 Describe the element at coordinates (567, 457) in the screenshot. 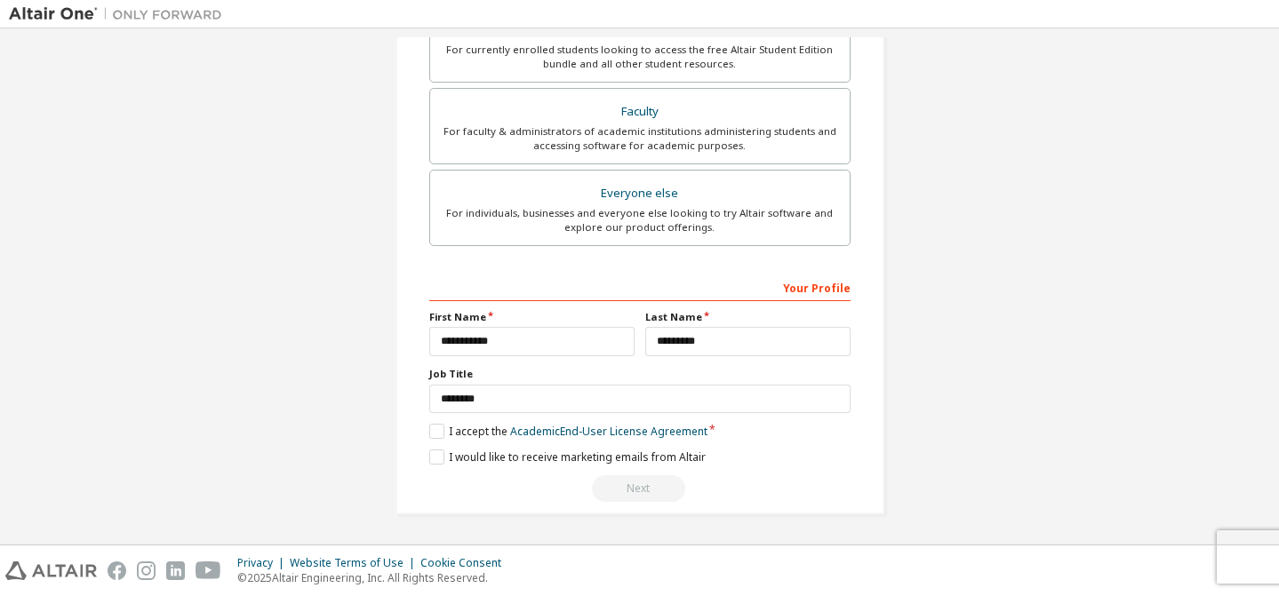

I see `label: I would like to receive marketing emails from Altair` at that location.